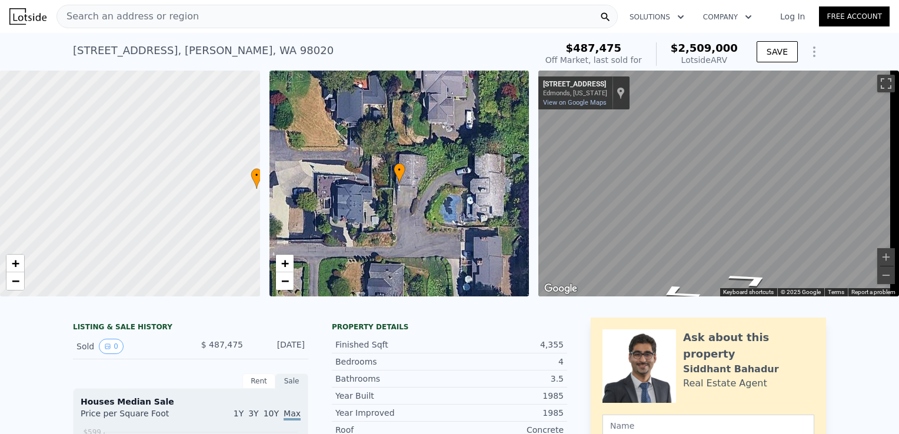  What do you see at coordinates (450, 327) in the screenshot?
I see `div: Property details` at bounding box center [450, 327].